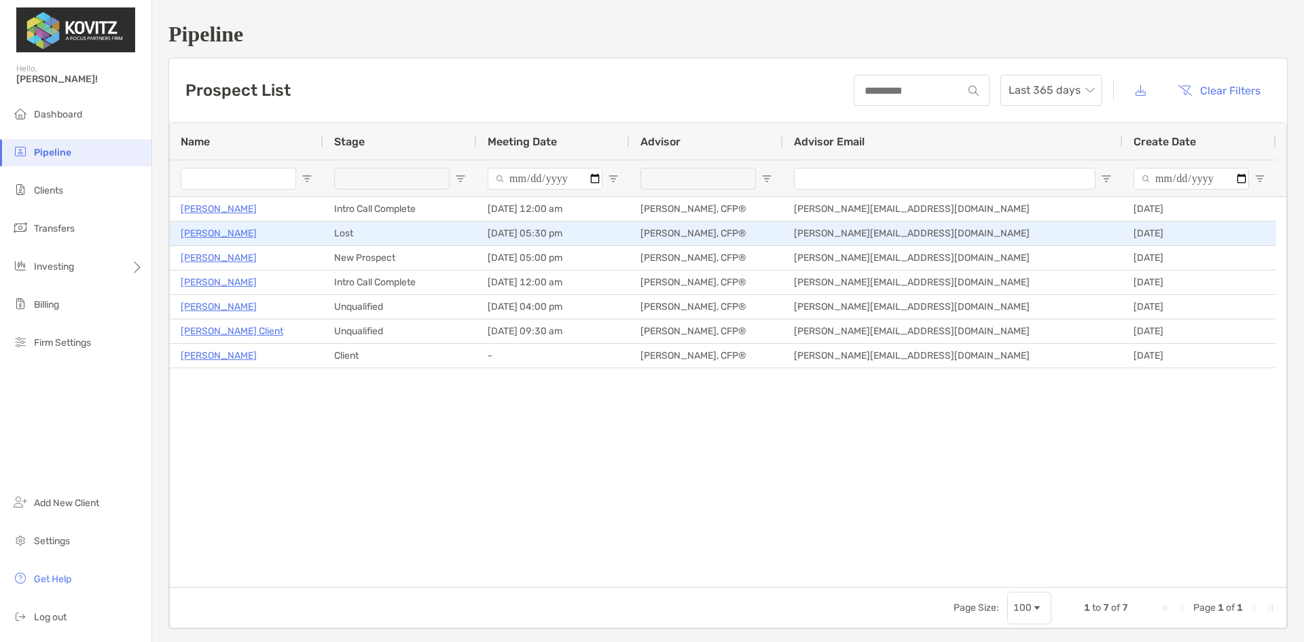 This screenshot has width=1304, height=642. Describe the element at coordinates (1219, 90) in the screenshot. I see `button: Clear Filters` at that location.